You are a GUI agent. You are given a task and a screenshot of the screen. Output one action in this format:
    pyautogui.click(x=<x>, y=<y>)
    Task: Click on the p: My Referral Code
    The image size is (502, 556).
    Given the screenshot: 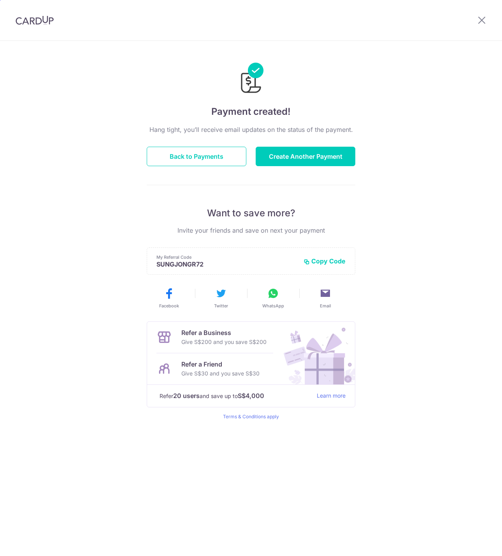 What is the action you would take?
    pyautogui.click(x=227, y=257)
    